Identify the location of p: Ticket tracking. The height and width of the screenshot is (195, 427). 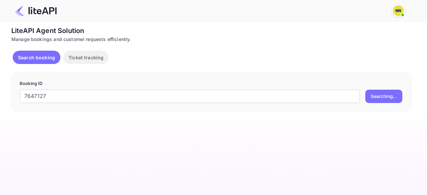
(86, 57).